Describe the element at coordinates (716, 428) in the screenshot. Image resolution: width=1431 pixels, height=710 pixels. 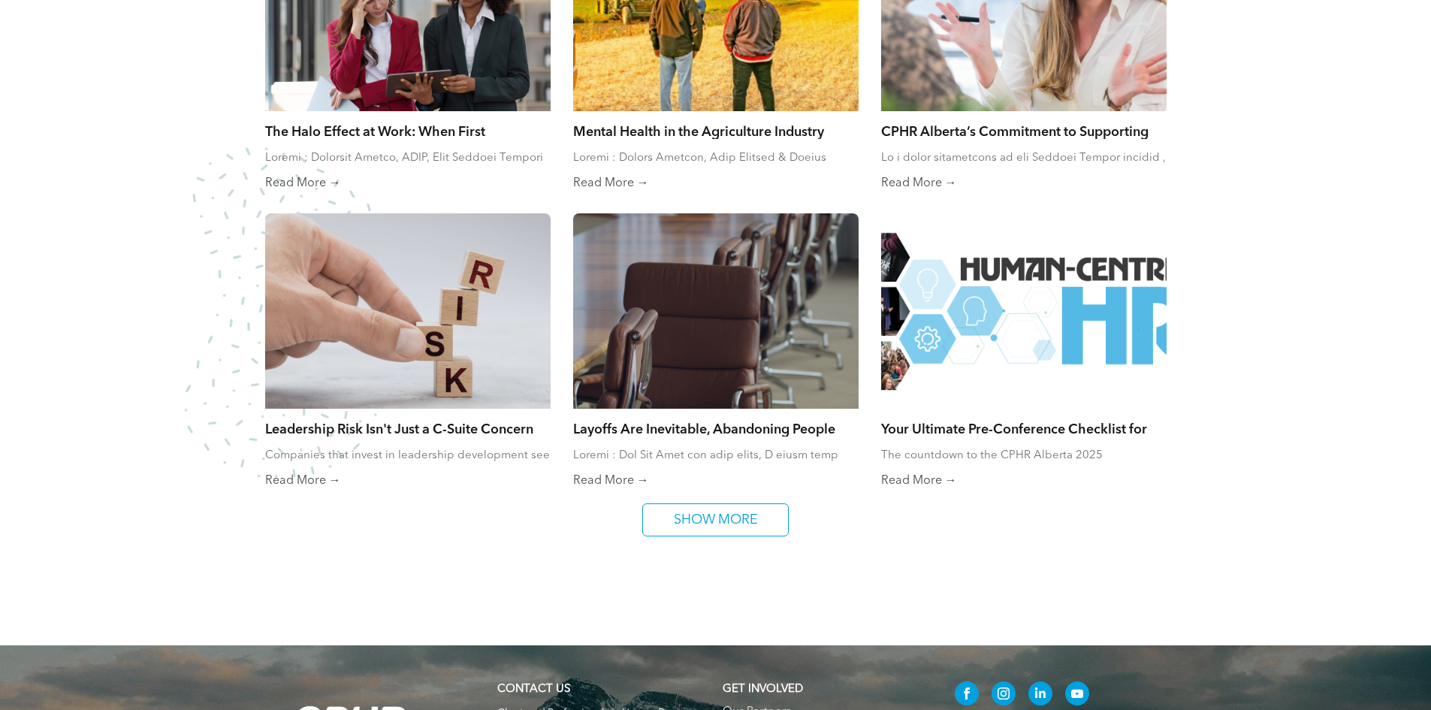
I see `a: Layoffs Are Inevitable, Abandoning People Isn’t` at that location.